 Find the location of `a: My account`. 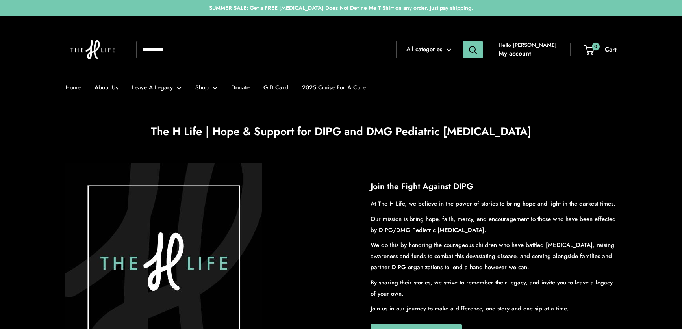

a: My account is located at coordinates (515, 54).